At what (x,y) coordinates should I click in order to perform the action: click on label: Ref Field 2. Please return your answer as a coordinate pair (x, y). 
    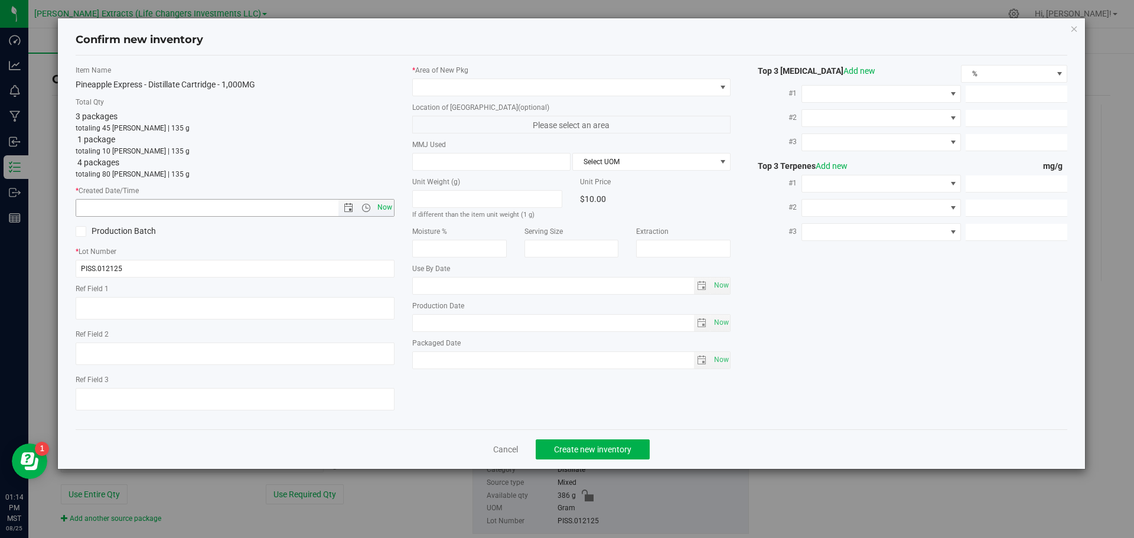
    Looking at the image, I should click on (235, 334).